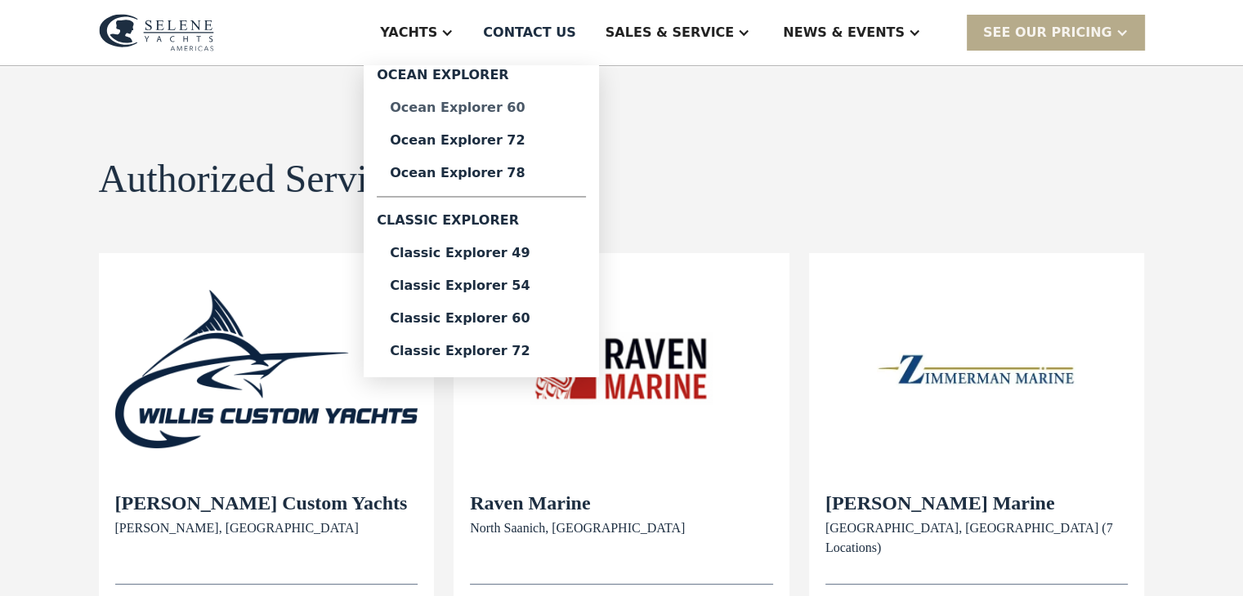  What do you see at coordinates (258, 179) in the screenshot?
I see `h1: Authorized Services` at bounding box center [258, 179].